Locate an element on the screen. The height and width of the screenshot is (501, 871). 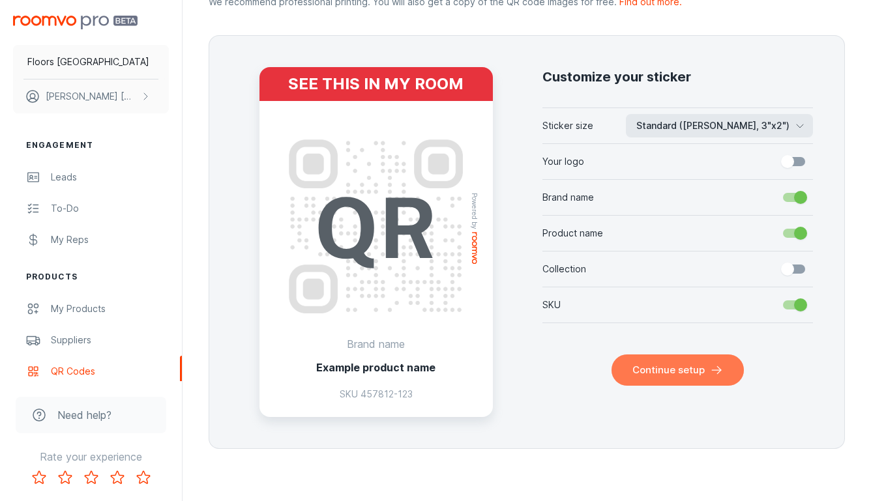
img: Roomvo PRO Beta is located at coordinates (75, 22).